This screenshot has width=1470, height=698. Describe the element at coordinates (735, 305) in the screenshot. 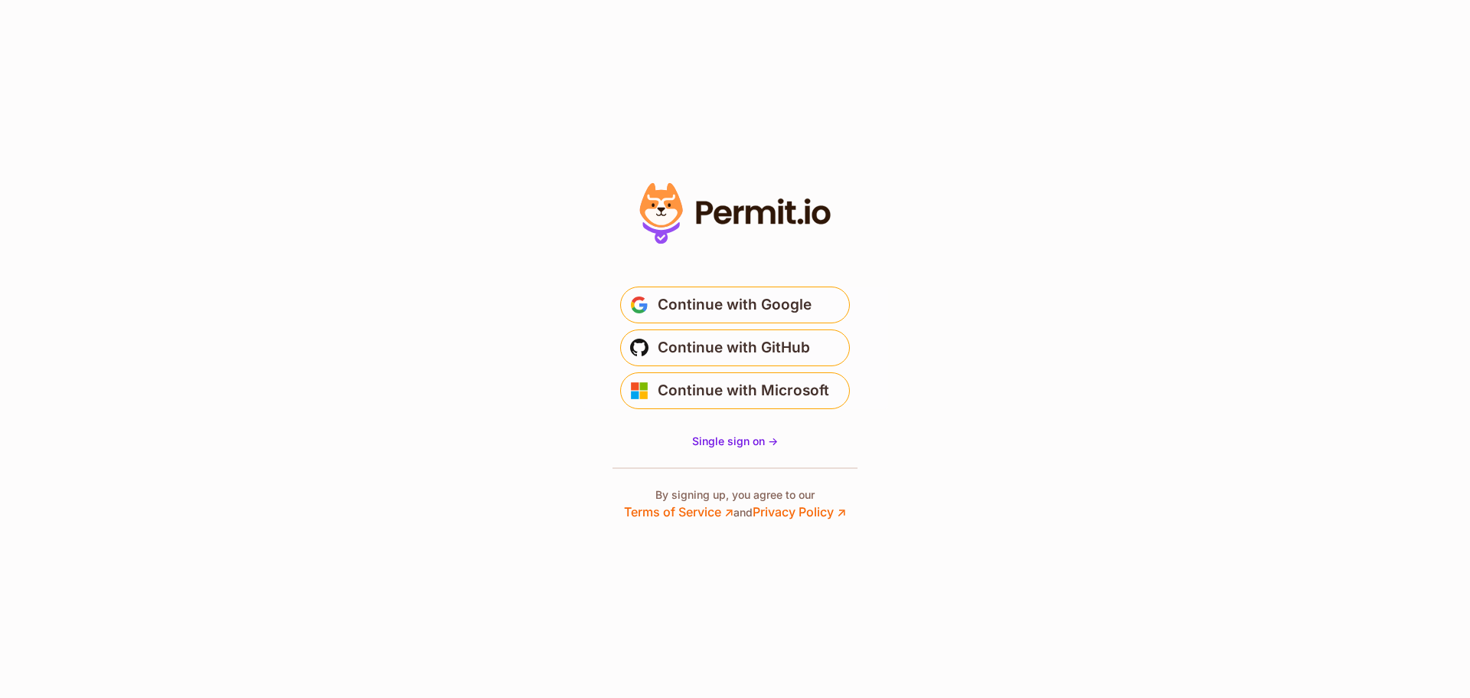

I see `button: Continue with Google` at that location.